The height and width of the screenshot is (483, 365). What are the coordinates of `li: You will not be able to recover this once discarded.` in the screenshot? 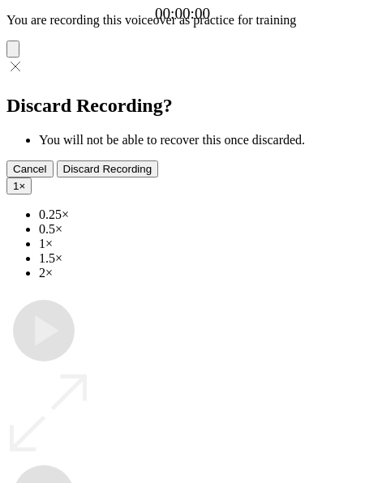 It's located at (199, 140).